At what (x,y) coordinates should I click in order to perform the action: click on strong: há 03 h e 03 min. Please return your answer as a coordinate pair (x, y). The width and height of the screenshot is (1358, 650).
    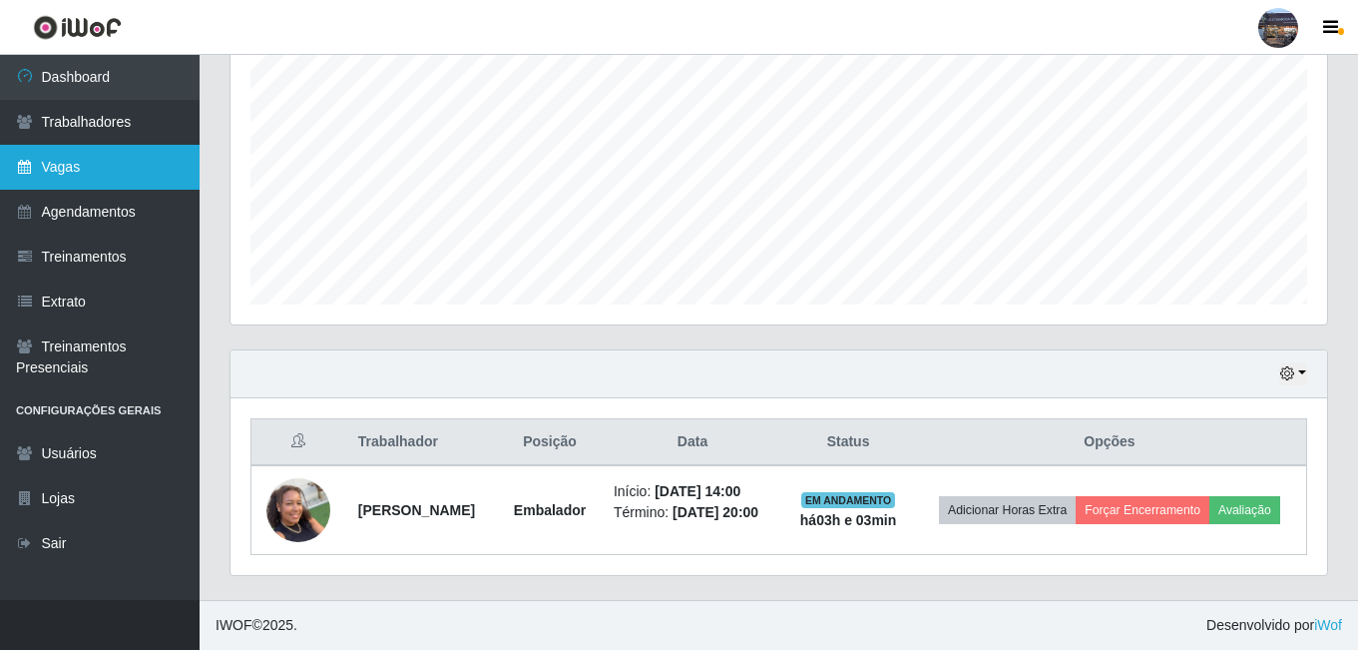
    Looking at the image, I should click on (848, 520).